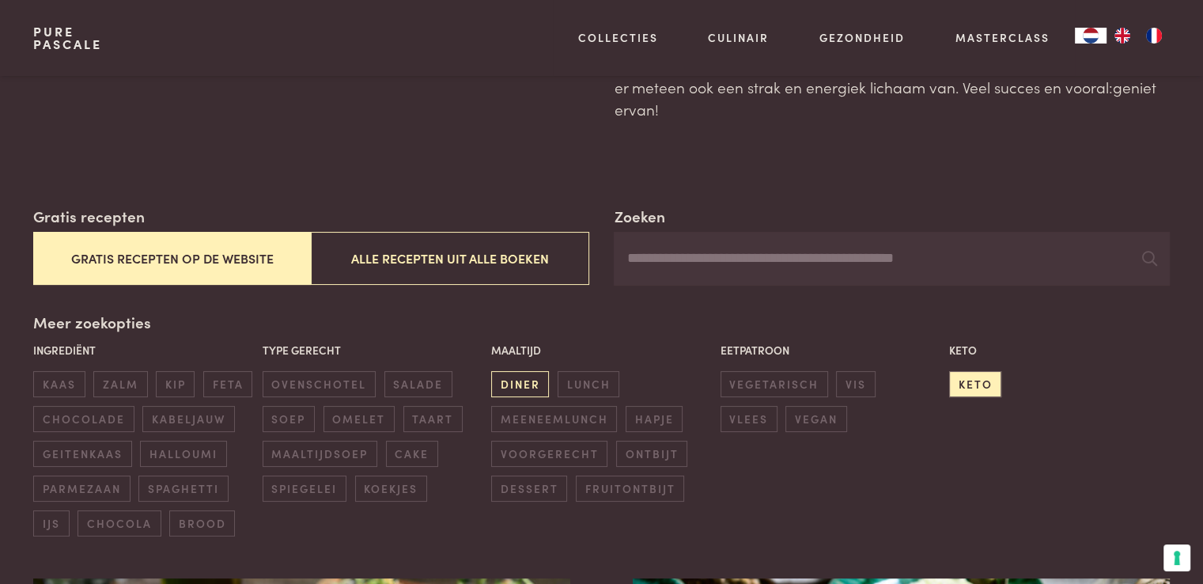  Describe the element at coordinates (143, 350) in the screenshot. I see `p: Ingrediënt` at that location.